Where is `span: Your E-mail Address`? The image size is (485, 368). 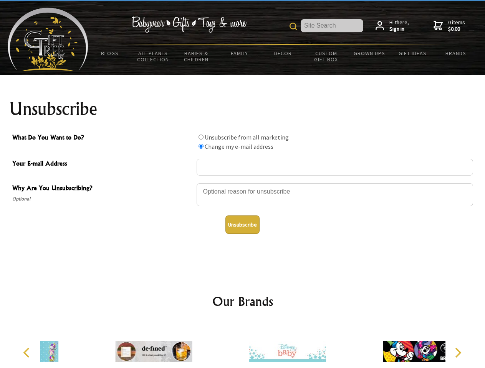 span: Your E-mail Address is located at coordinates (102, 164).